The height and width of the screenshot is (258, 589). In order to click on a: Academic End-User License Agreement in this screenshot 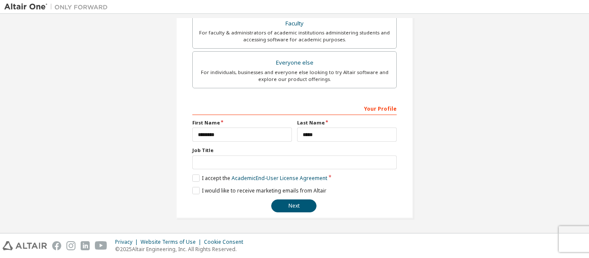, I will do `click(279, 178)`.